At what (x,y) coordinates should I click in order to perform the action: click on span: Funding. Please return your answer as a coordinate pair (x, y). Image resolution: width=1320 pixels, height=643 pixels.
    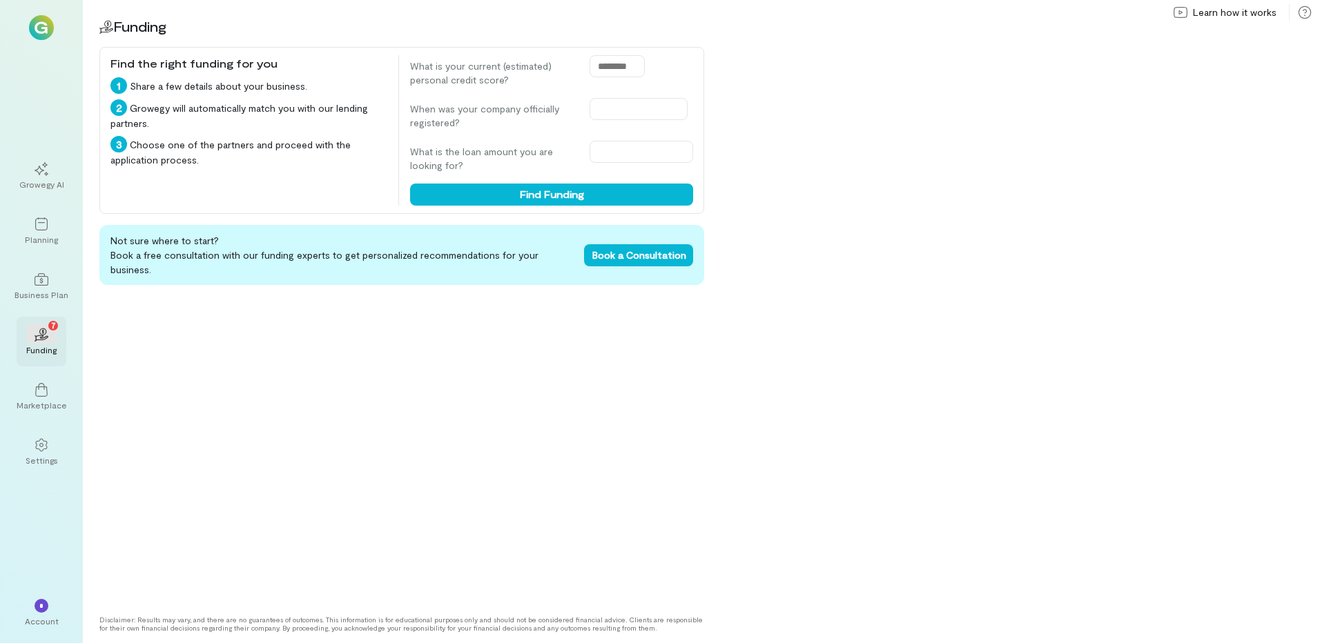
    Looking at the image, I should click on (139, 26).